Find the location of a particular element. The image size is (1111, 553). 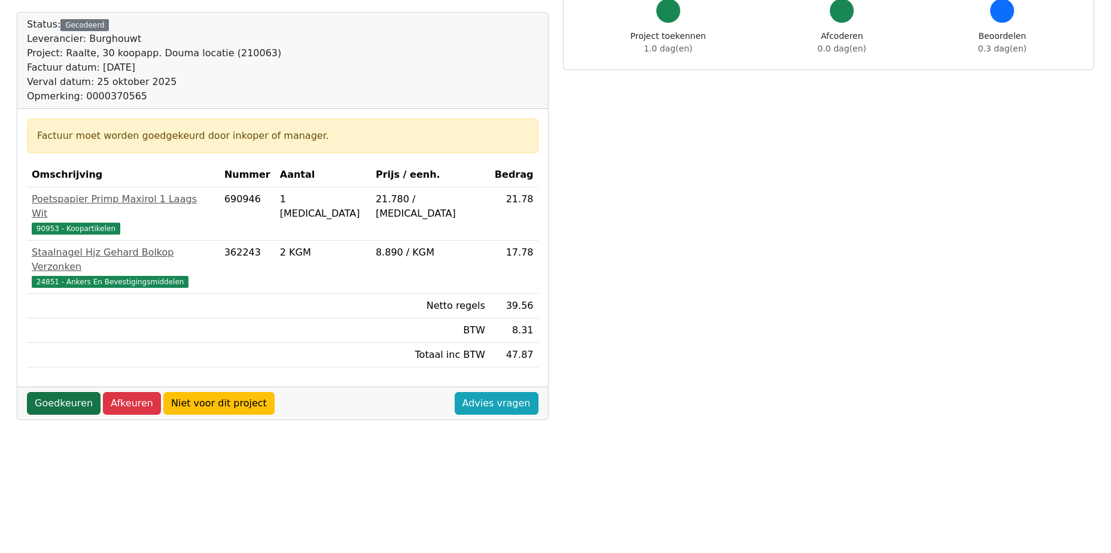

th: Prijs / eenh. is located at coordinates (430, 175).